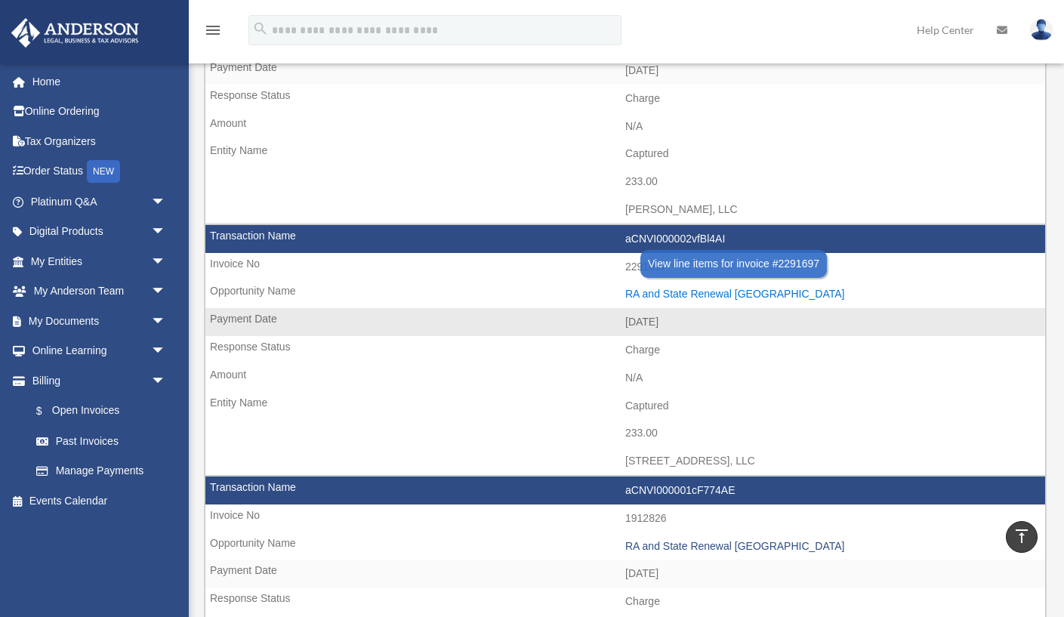  Describe the element at coordinates (103, 171) in the screenshot. I see `div: NEW` at that location.